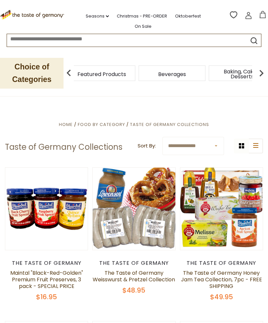  What do you see at coordinates (46, 297) in the screenshot?
I see `span: $16.95` at bounding box center [46, 297].